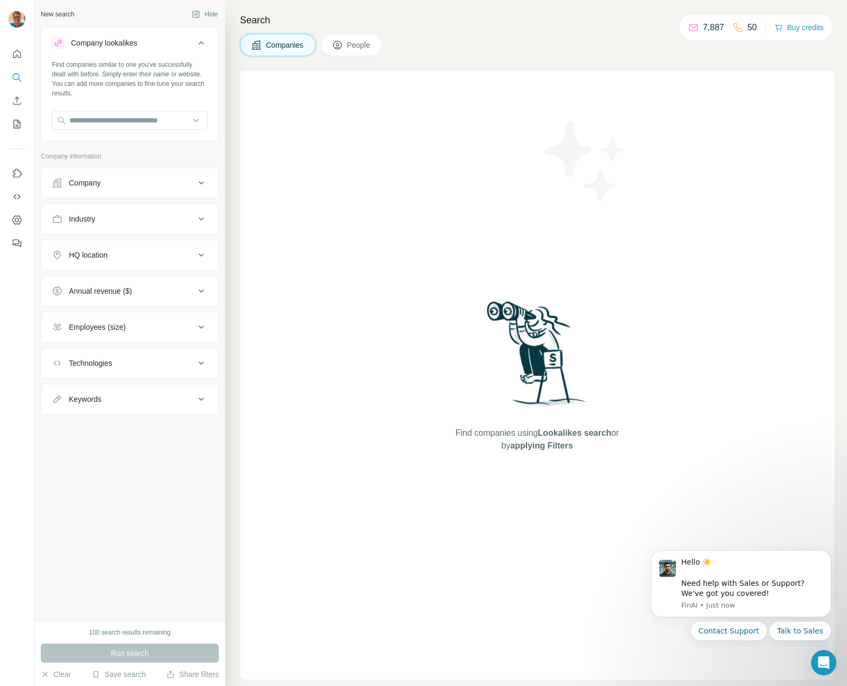 Image resolution: width=847 pixels, height=686 pixels. Describe the element at coordinates (130, 399) in the screenshot. I see `button: Keywords` at that location.